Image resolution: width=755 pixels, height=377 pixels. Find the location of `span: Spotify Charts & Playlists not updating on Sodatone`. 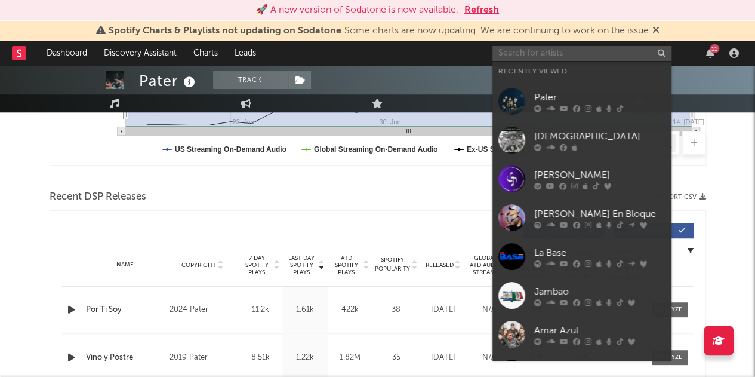

span: Spotify Charts & Playlists not updating on Sodatone is located at coordinates (225, 31).